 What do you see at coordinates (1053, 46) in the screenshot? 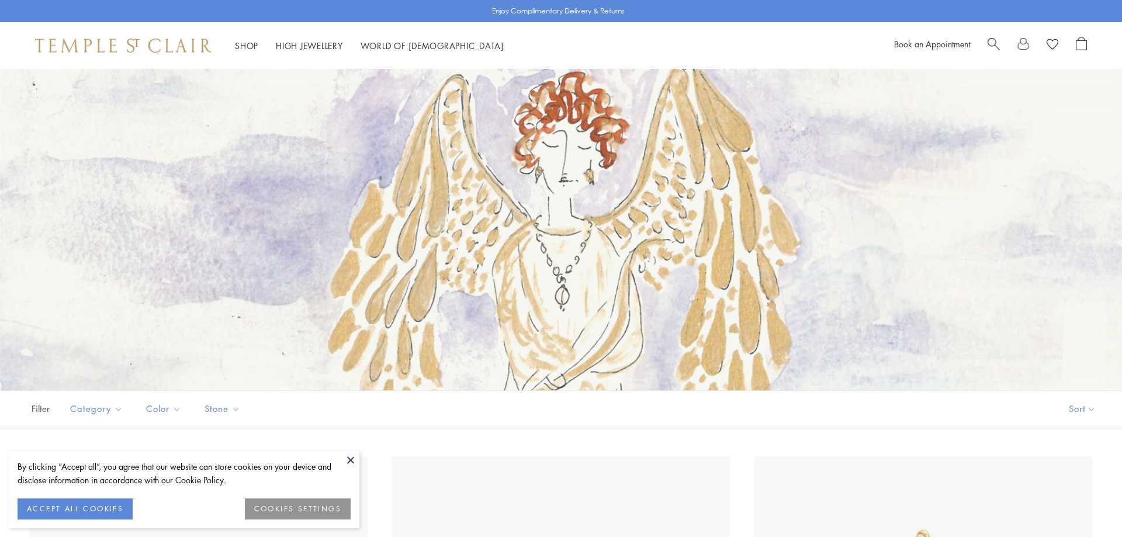
I see `a: View Wishlist` at bounding box center [1053, 46].